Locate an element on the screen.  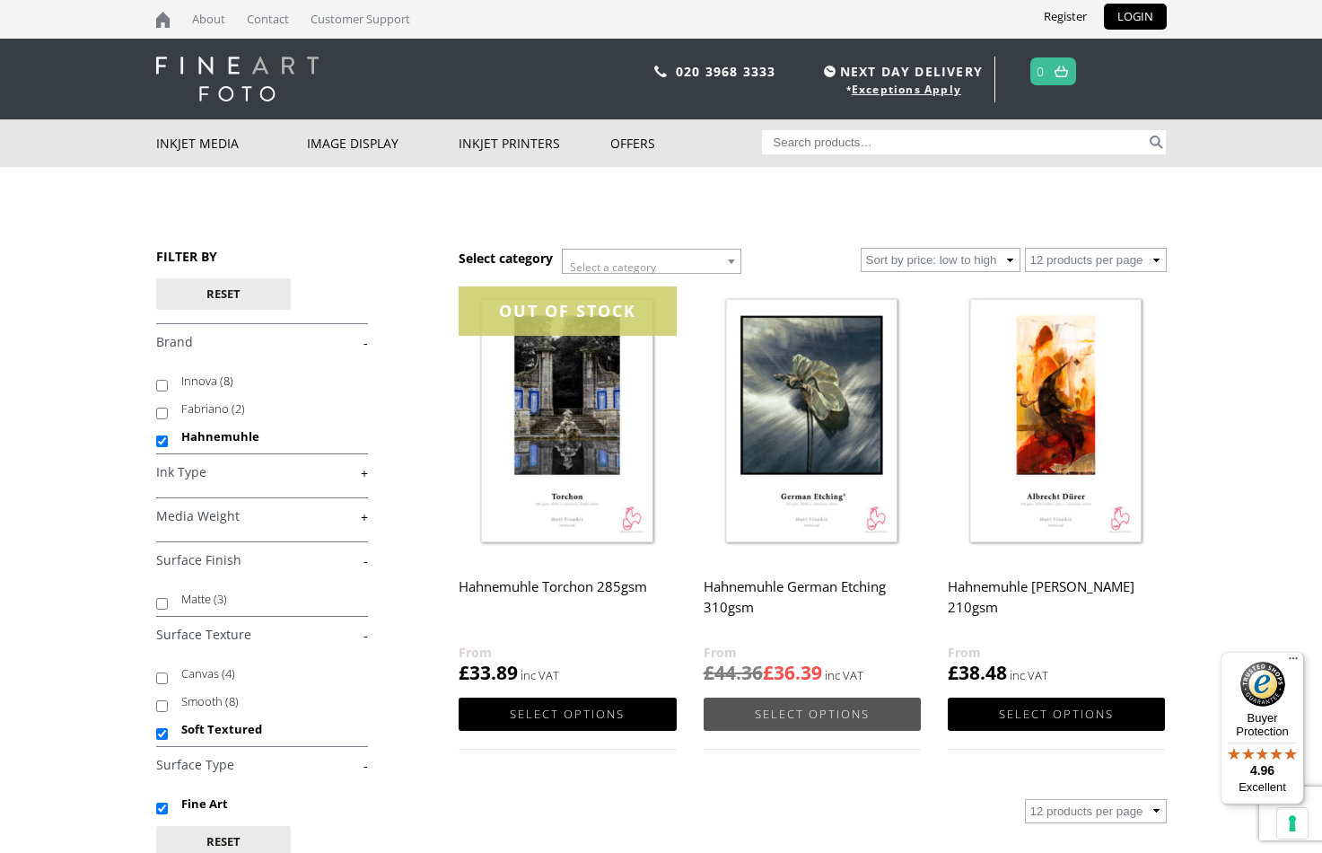
button: Search is located at coordinates (1156, 142).